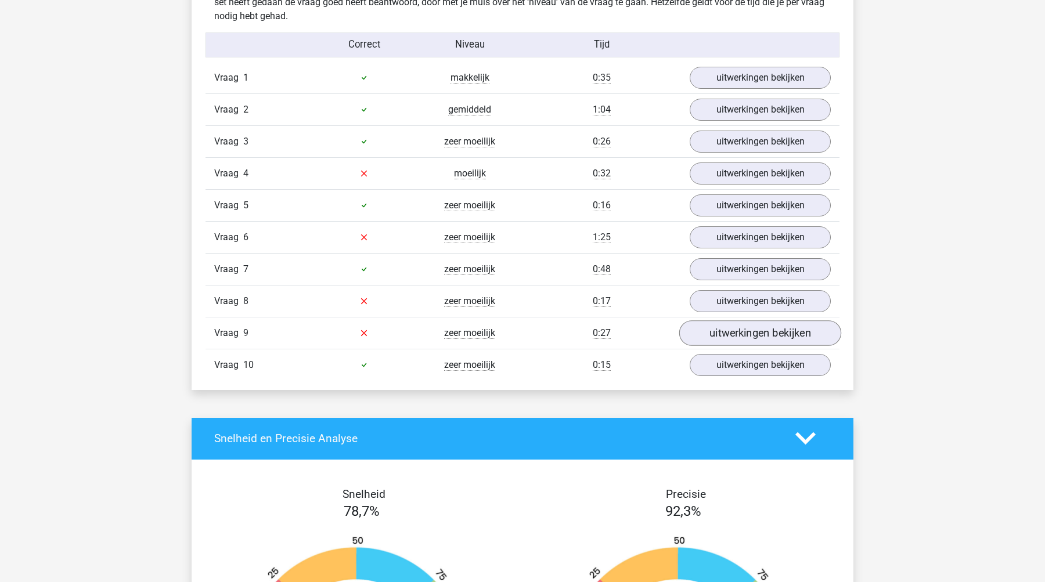  Describe the element at coordinates (470, 110) in the screenshot. I see `span: gemiddeld` at that location.